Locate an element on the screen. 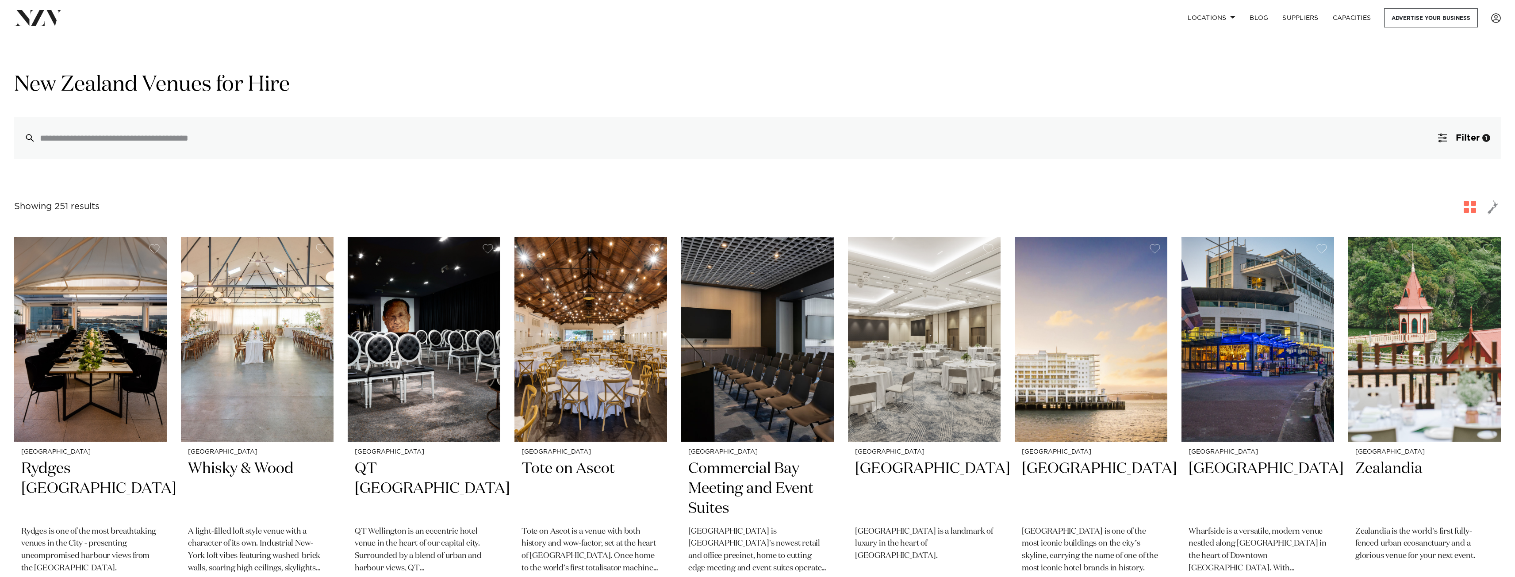 This screenshot has width=1515, height=577. div: Showing 251 results is located at coordinates (57, 207).